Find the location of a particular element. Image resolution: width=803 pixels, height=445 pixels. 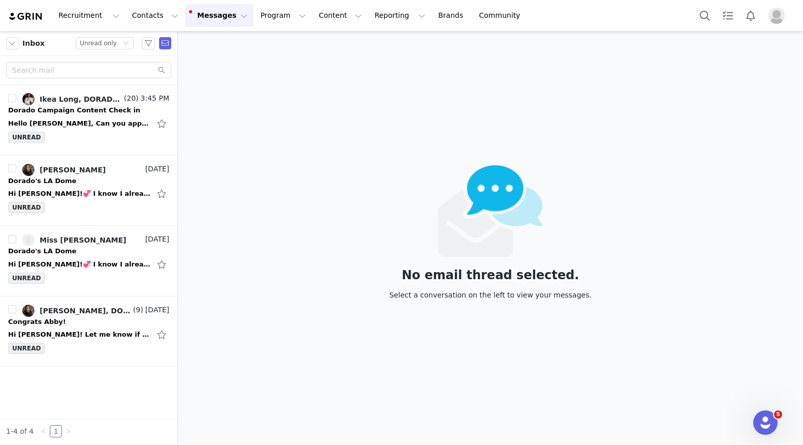

a: grin logo is located at coordinates (26, 16).